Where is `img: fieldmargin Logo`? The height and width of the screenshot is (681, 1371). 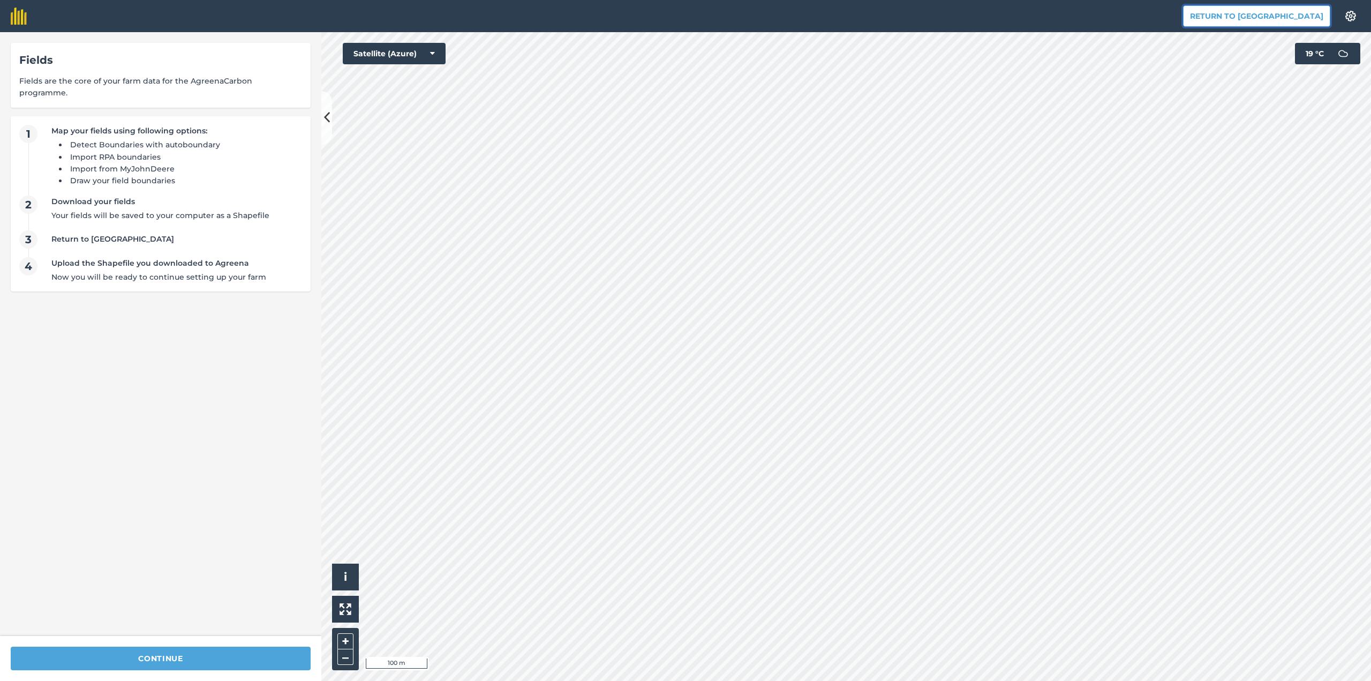
img: fieldmargin Logo is located at coordinates (19, 16).